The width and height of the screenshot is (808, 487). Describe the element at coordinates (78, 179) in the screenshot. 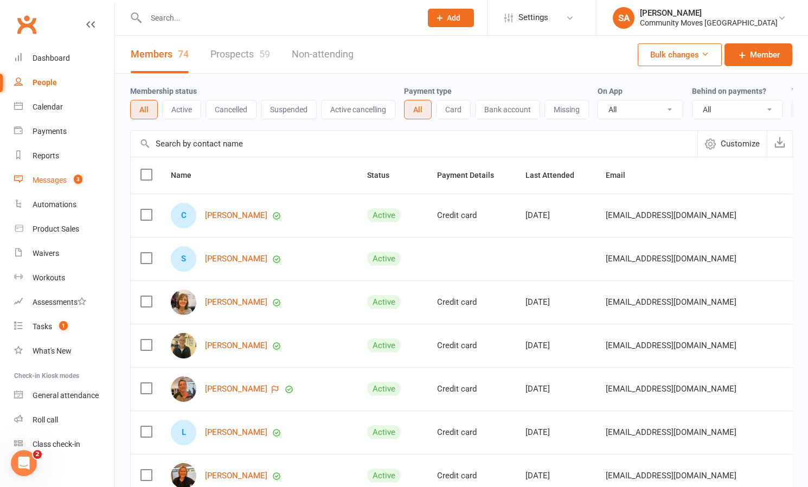

I see `span: 3` at that location.